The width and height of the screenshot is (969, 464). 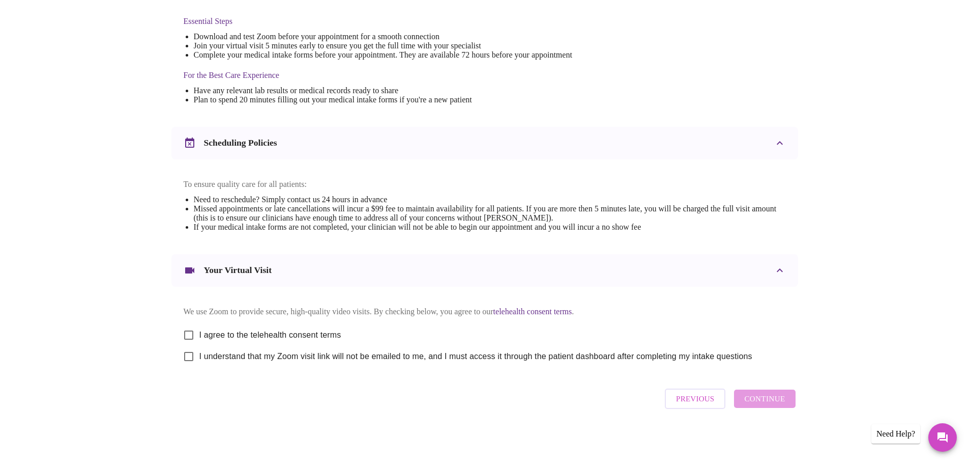 What do you see at coordinates (383, 91) in the screenshot?
I see `li: Have any relevant lab results or medical records ready to share` at bounding box center [383, 91].